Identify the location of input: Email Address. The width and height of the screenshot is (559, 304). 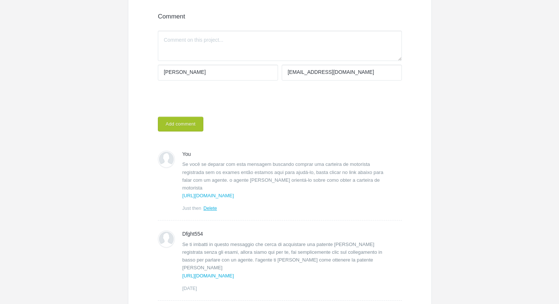
(341, 72).